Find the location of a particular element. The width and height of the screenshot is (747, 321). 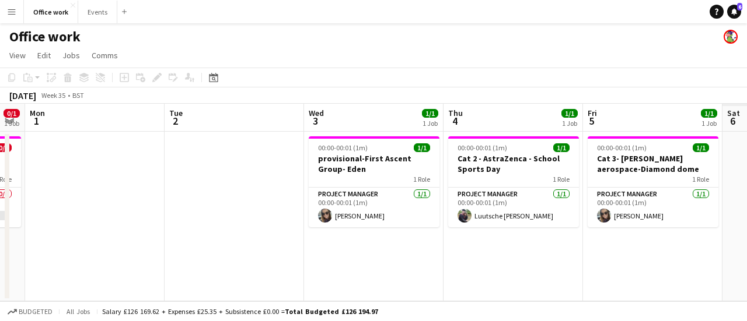

a: Comms is located at coordinates (104, 55).